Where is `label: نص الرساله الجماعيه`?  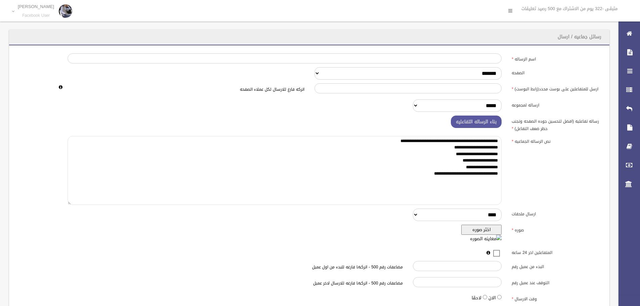
label: نص الرساله الجماعيه is located at coordinates (556, 141).